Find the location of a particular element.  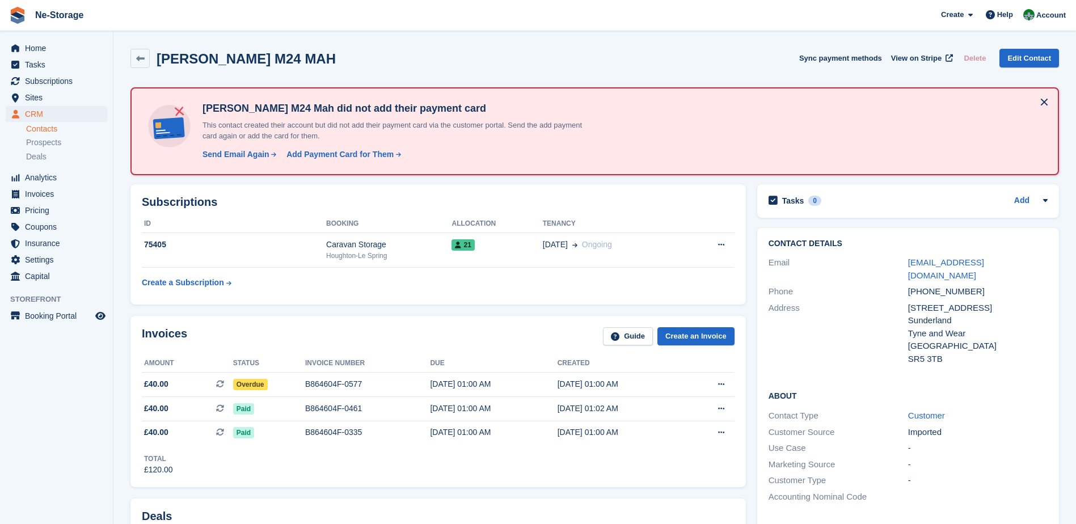

th: Tenancy is located at coordinates (614, 224).